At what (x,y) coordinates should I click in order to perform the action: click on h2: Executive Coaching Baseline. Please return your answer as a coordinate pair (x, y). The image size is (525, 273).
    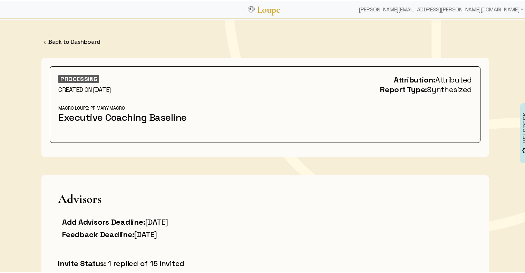
    Looking at the image, I should click on (124, 116).